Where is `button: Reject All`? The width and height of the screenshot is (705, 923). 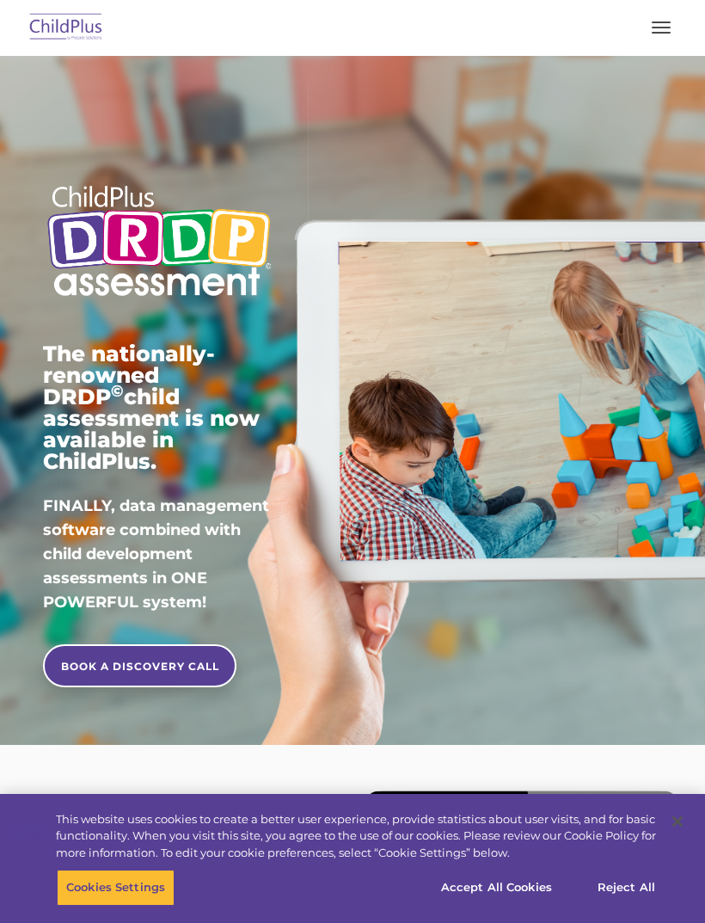
button: Reject All is located at coordinates (626, 888).